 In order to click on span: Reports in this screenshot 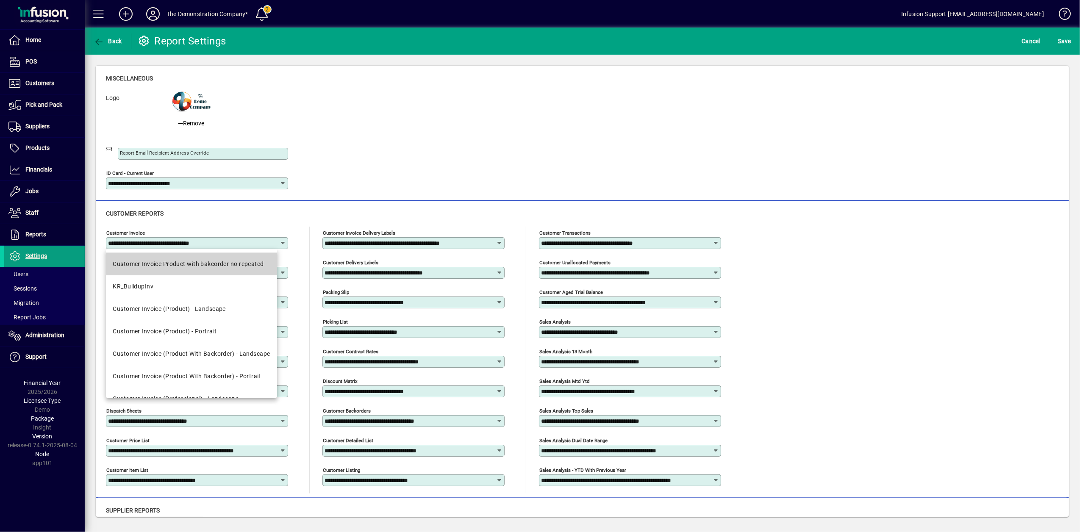, I will do `click(36, 234)`.